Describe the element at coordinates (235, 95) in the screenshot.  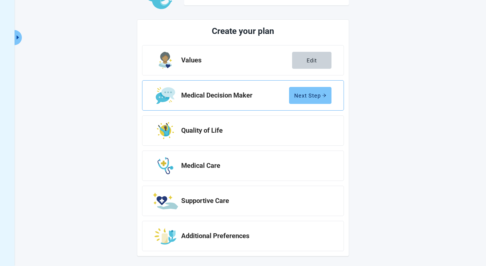
I see `h2: Medical Decision Maker` at that location.